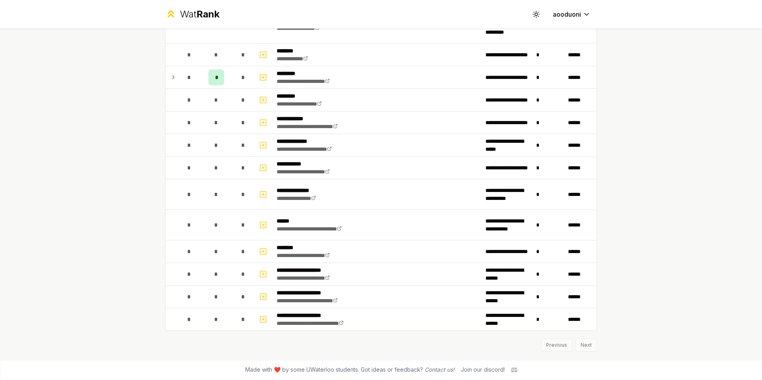  I want to click on span: aooduoni, so click(567, 14).